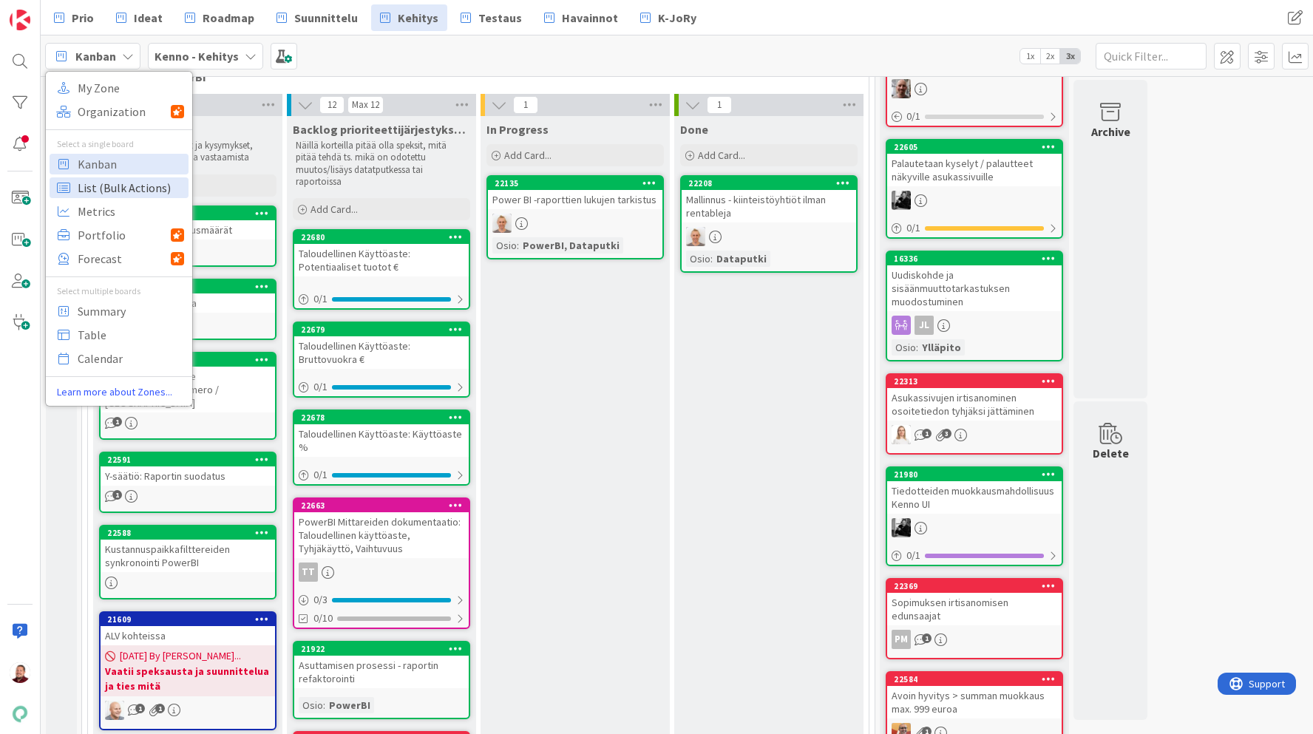 The height and width of the screenshot is (734, 1313). I want to click on img: PM, so click(696, 237).